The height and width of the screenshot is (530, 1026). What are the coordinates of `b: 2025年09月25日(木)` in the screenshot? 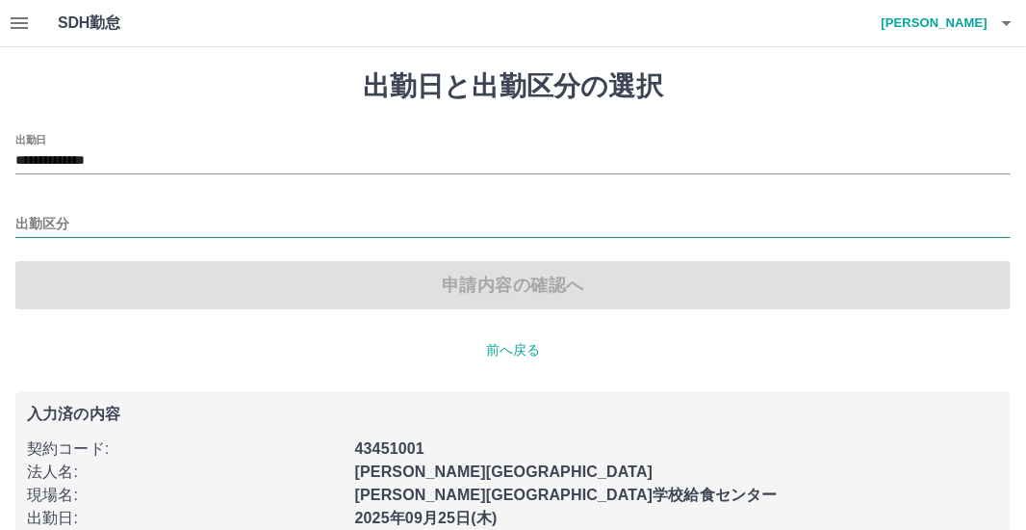 It's located at (427, 517).